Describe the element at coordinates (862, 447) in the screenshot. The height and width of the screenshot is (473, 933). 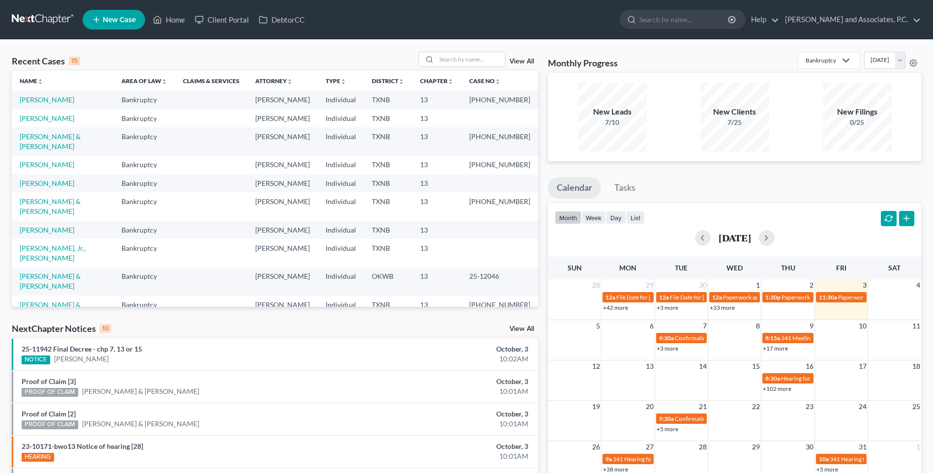
I see `span: 31` at that location.